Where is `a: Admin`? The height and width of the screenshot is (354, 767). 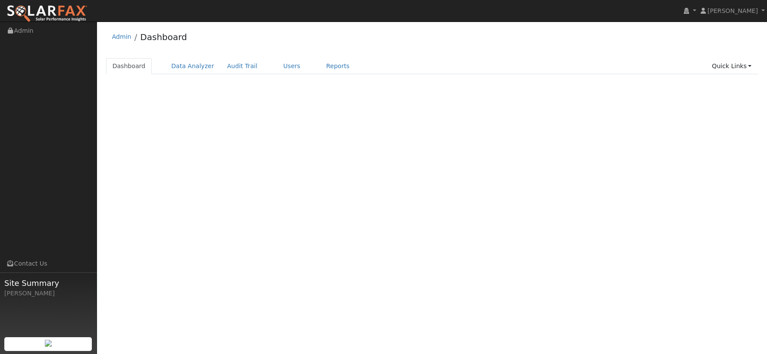 a: Admin is located at coordinates (122, 37).